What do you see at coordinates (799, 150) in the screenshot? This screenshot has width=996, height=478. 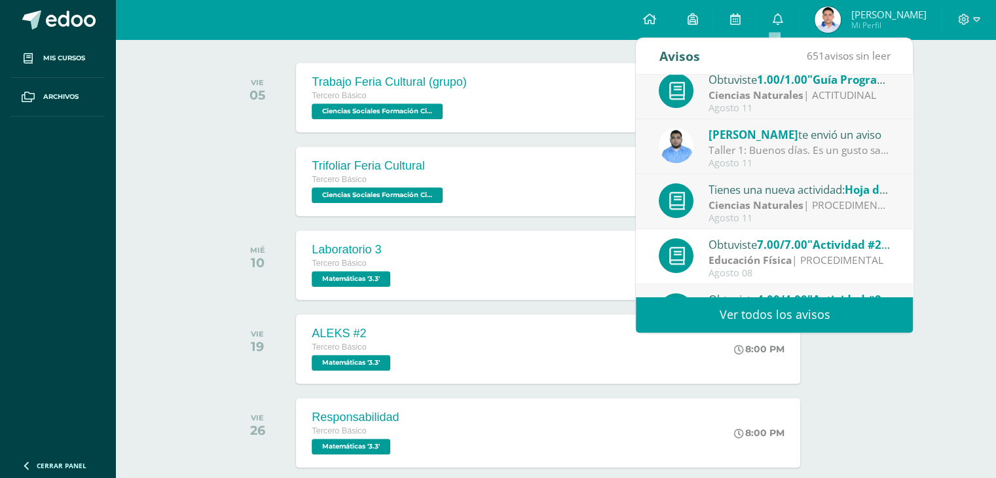 I see `div: Taller 1: Buenos días. Es un gusto saludarles. Se ha subido a la plataforma el primer taller de l...` at bounding box center [799, 150].